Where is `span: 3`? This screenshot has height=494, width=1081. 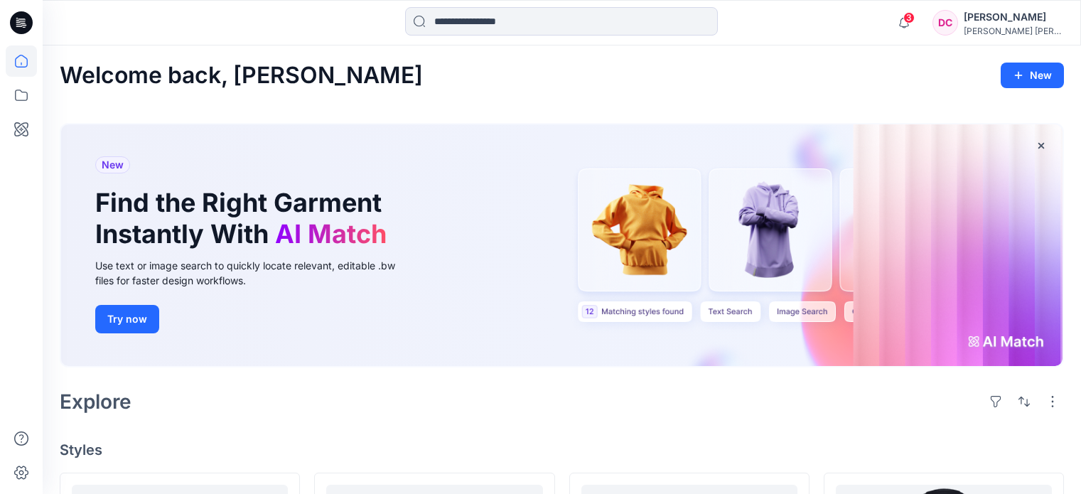 span: 3 is located at coordinates (909, 18).